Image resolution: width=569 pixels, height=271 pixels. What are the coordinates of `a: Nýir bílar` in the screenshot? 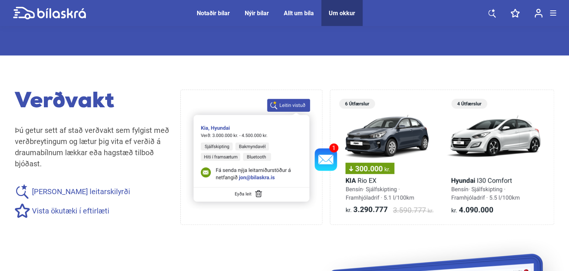 It's located at (256, 13).